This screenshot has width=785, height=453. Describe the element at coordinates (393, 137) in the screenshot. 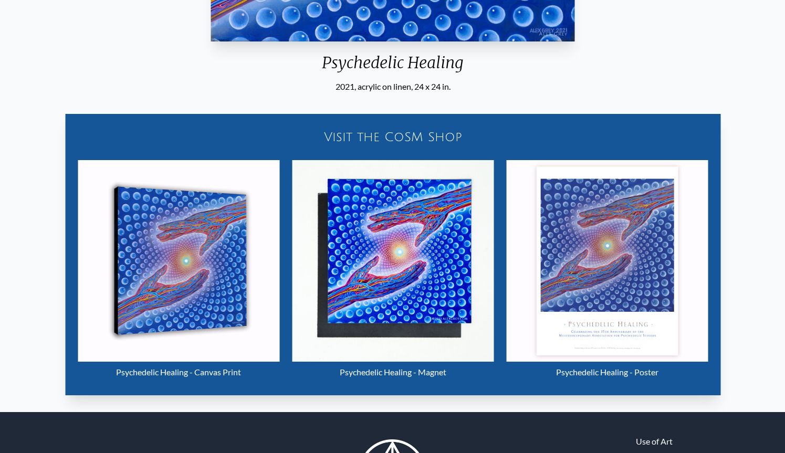

I see `a: Visit the CoSM Shop` at that location.